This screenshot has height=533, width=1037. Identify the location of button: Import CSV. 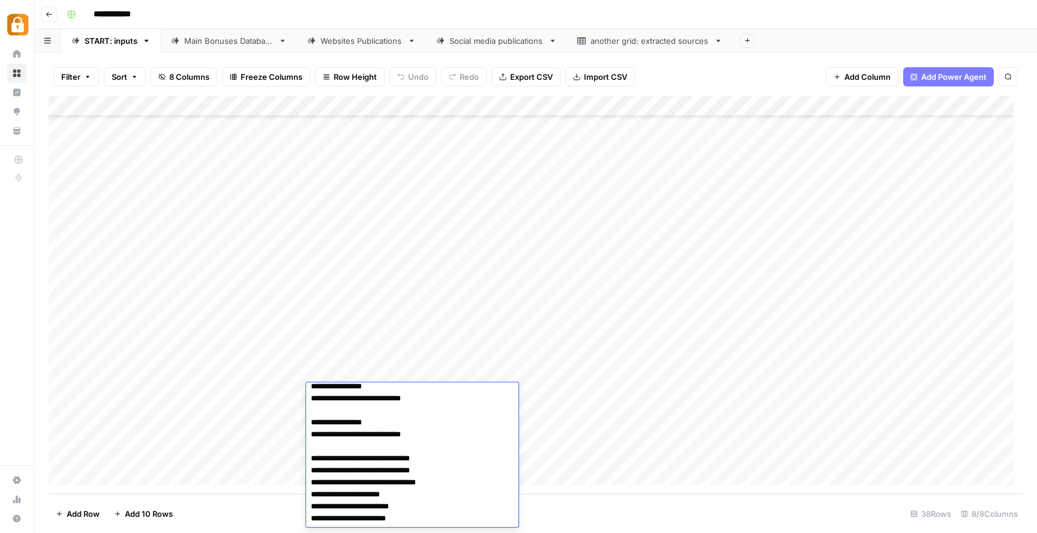
(600, 77).